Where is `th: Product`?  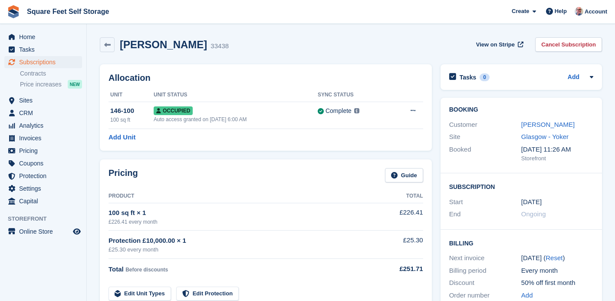
th: Product is located at coordinates (242, 196).